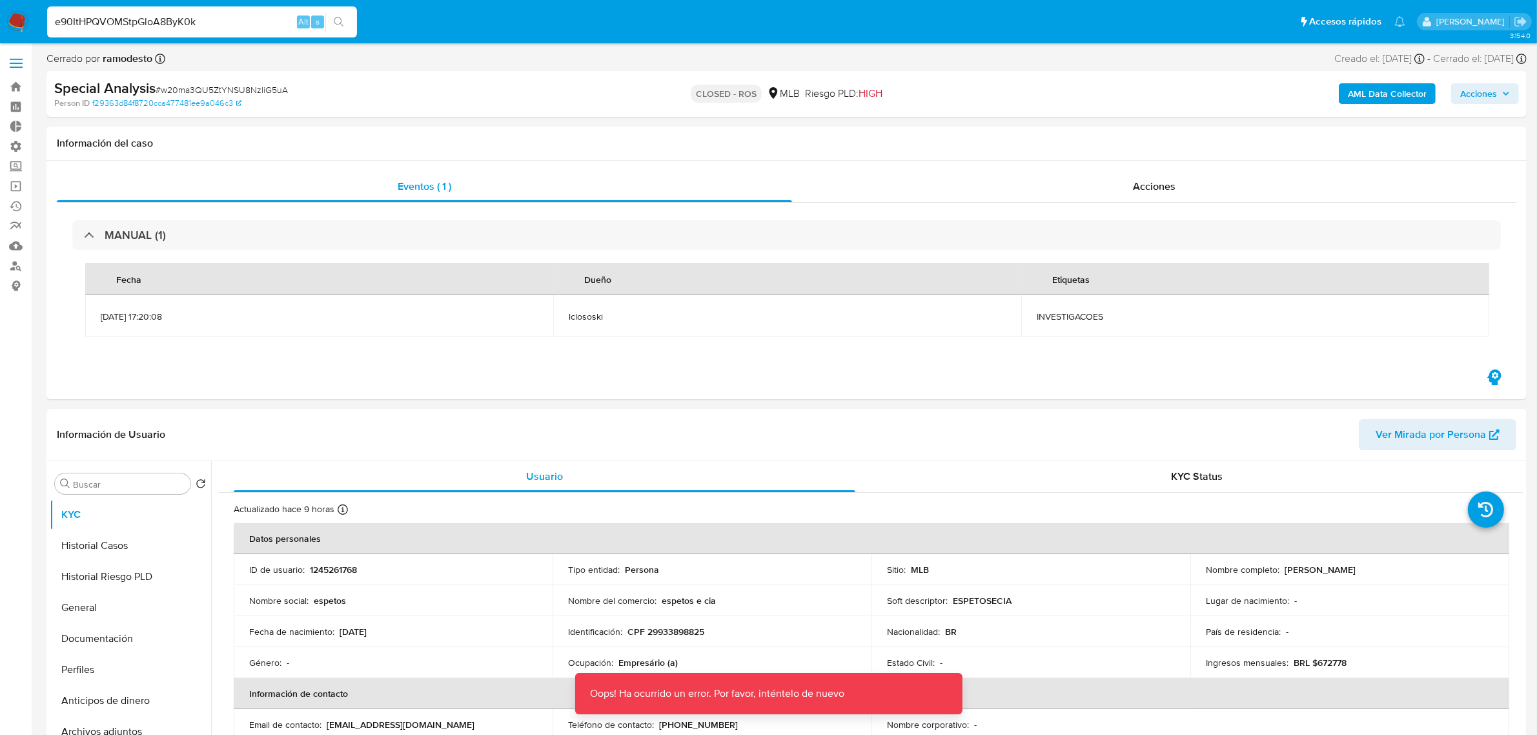 This screenshot has width=1537, height=735. What do you see at coordinates (1255, 316) in the screenshot?
I see `span: INVESTIGACOES` at bounding box center [1255, 316].